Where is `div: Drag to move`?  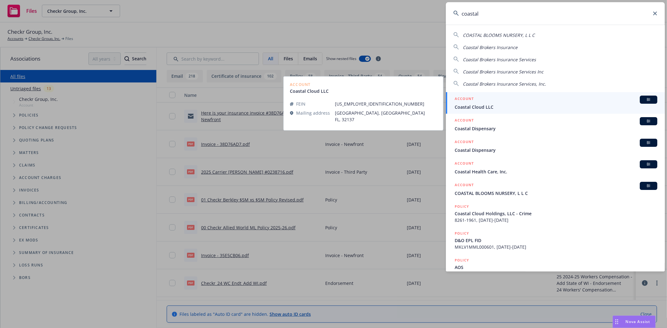
div: Drag to move is located at coordinates (616, 322).